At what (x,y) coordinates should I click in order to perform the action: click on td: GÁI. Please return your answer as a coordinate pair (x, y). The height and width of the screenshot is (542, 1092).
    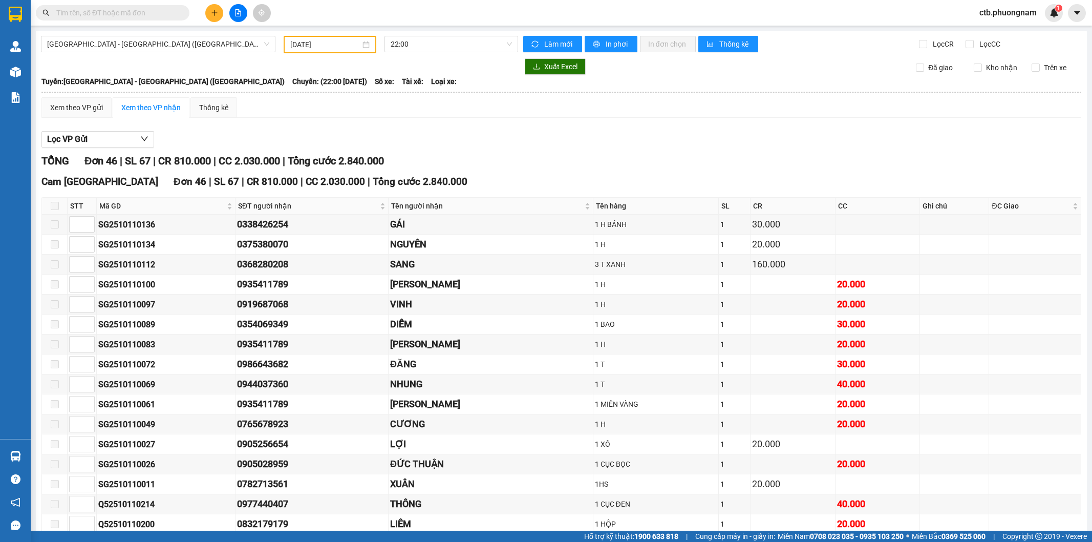
    Looking at the image, I should click on (491, 224).